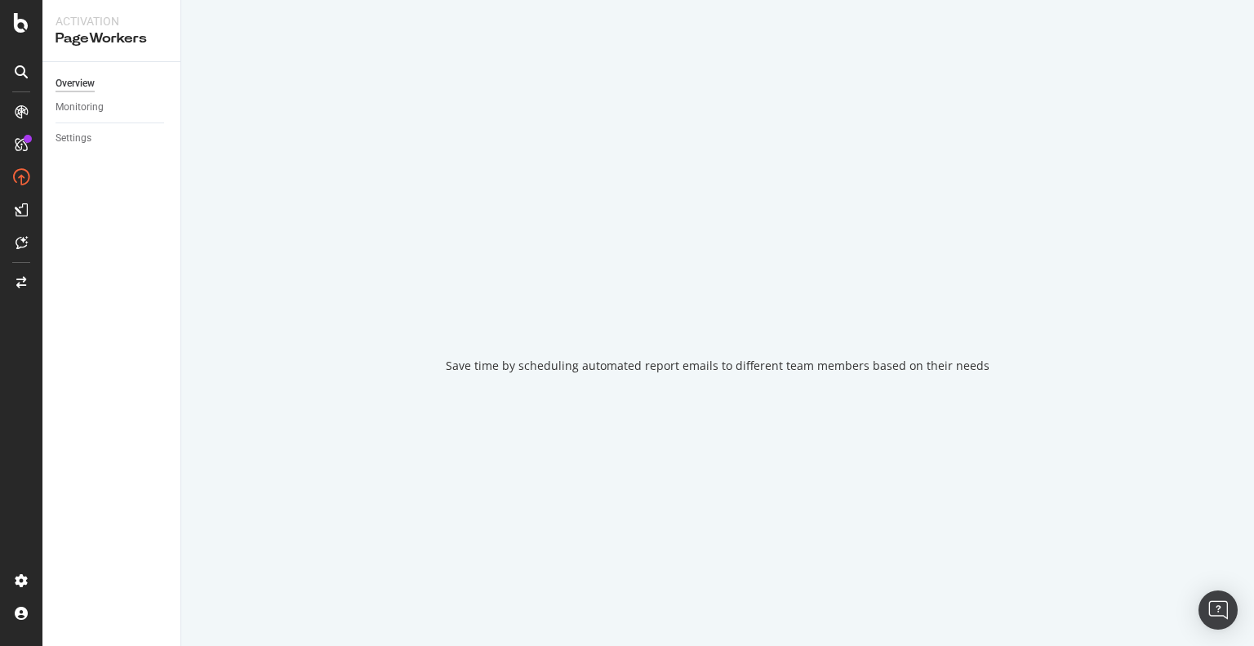  What do you see at coordinates (79, 107) in the screenshot?
I see `div: Monitoring` at bounding box center [79, 107].